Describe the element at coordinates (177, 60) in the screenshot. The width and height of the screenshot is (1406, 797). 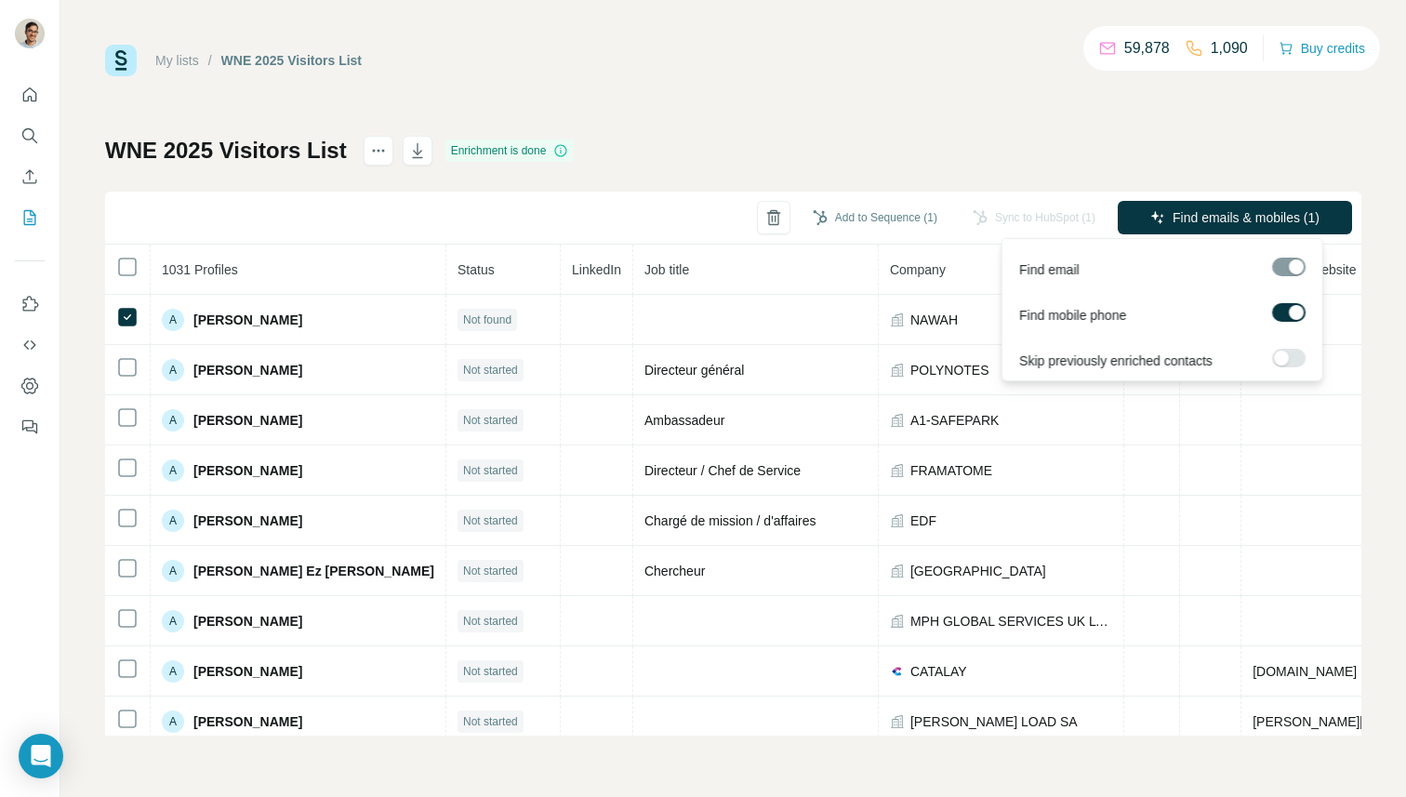
I see `a: My lists` at that location.